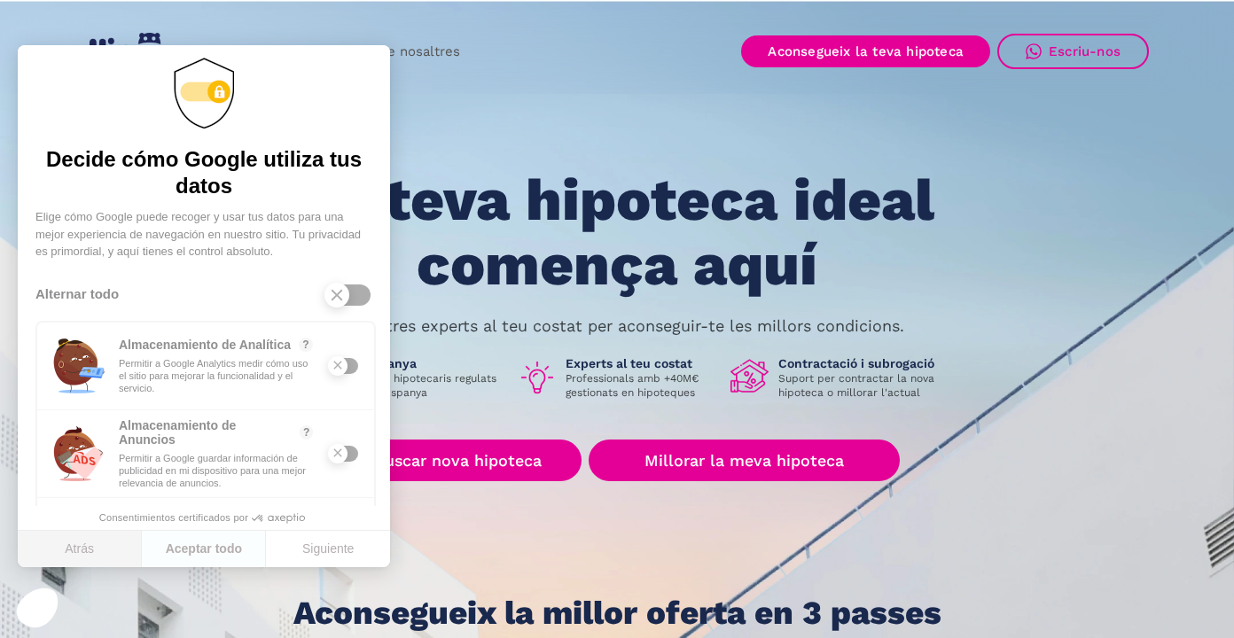 The height and width of the screenshot is (638, 1234). What do you see at coordinates (856, 386) in the screenshot?
I see `font: Suport per contractar la nova hipoteca o millorar l'actual` at bounding box center [856, 386].